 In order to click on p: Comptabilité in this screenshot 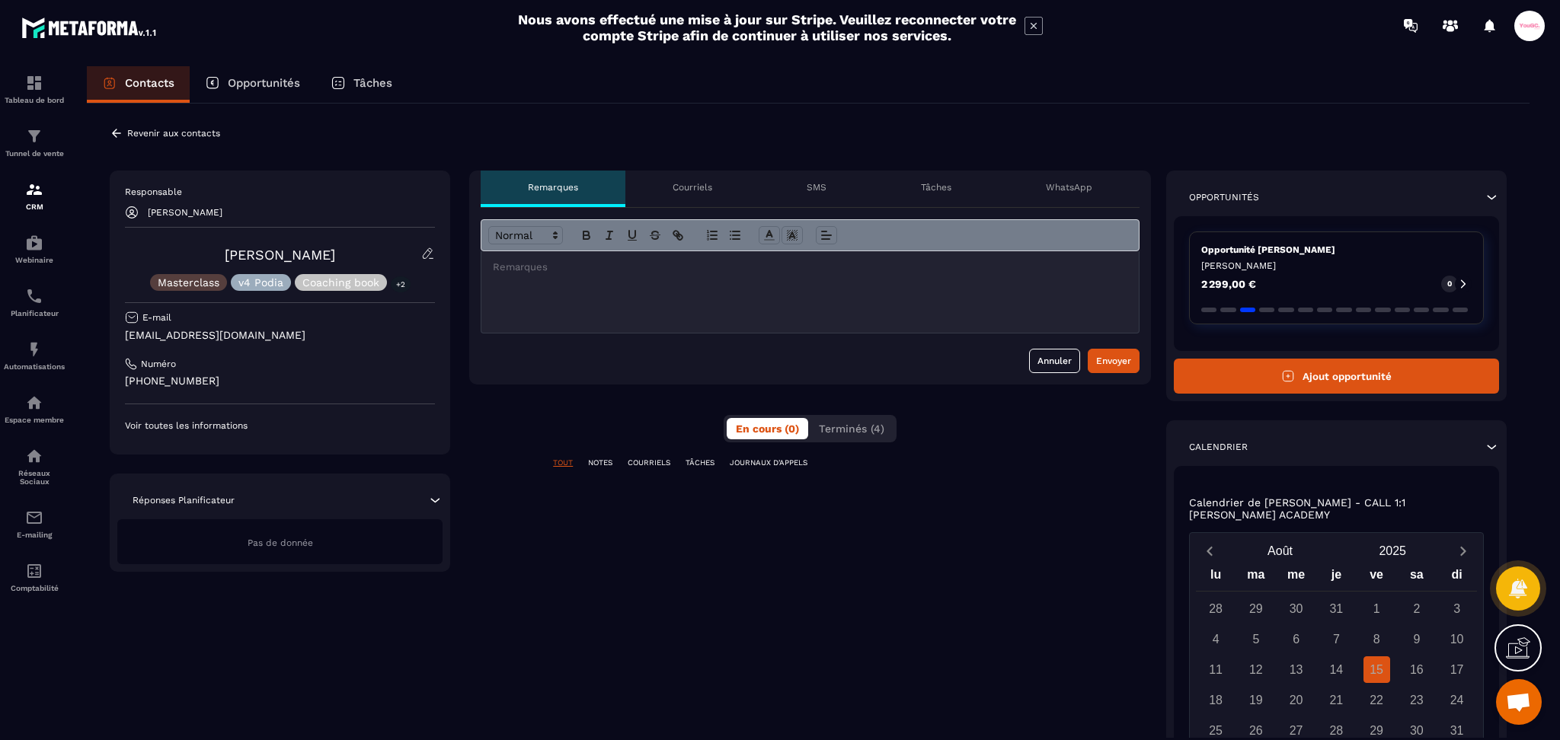, I will do `click(34, 588)`.